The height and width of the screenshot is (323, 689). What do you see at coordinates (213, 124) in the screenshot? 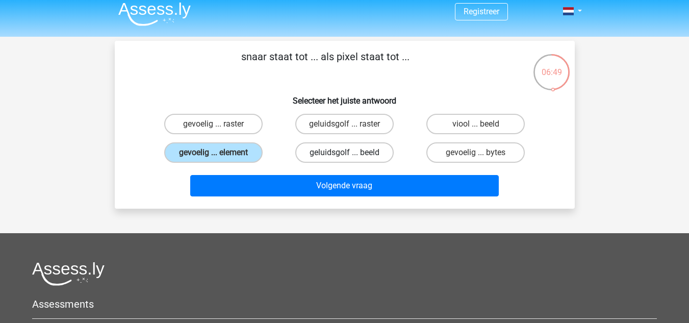
I see `label: gevoelig ... raster` at bounding box center [213, 124].